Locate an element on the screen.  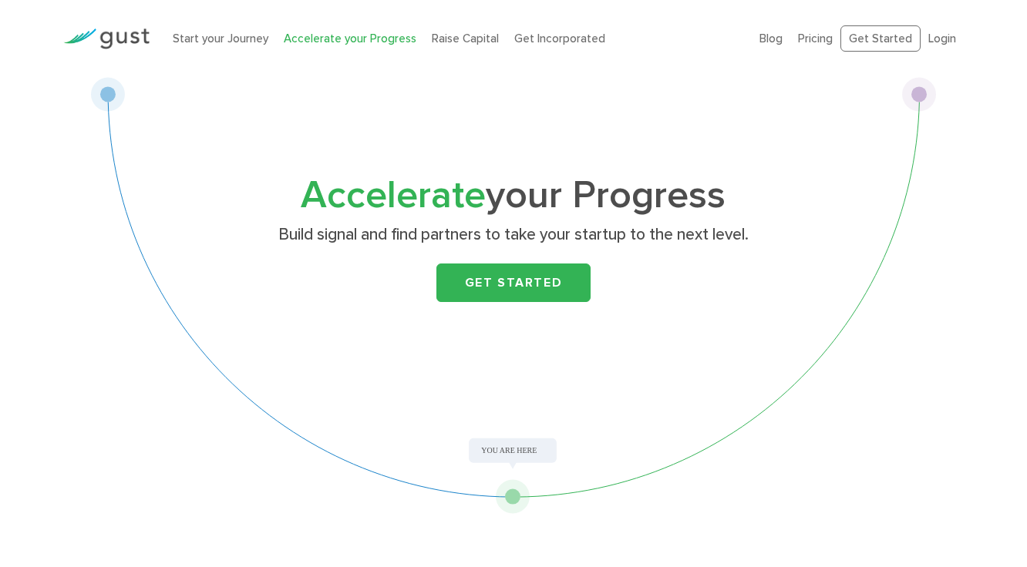
a: Get Incorporated is located at coordinates (560, 39).